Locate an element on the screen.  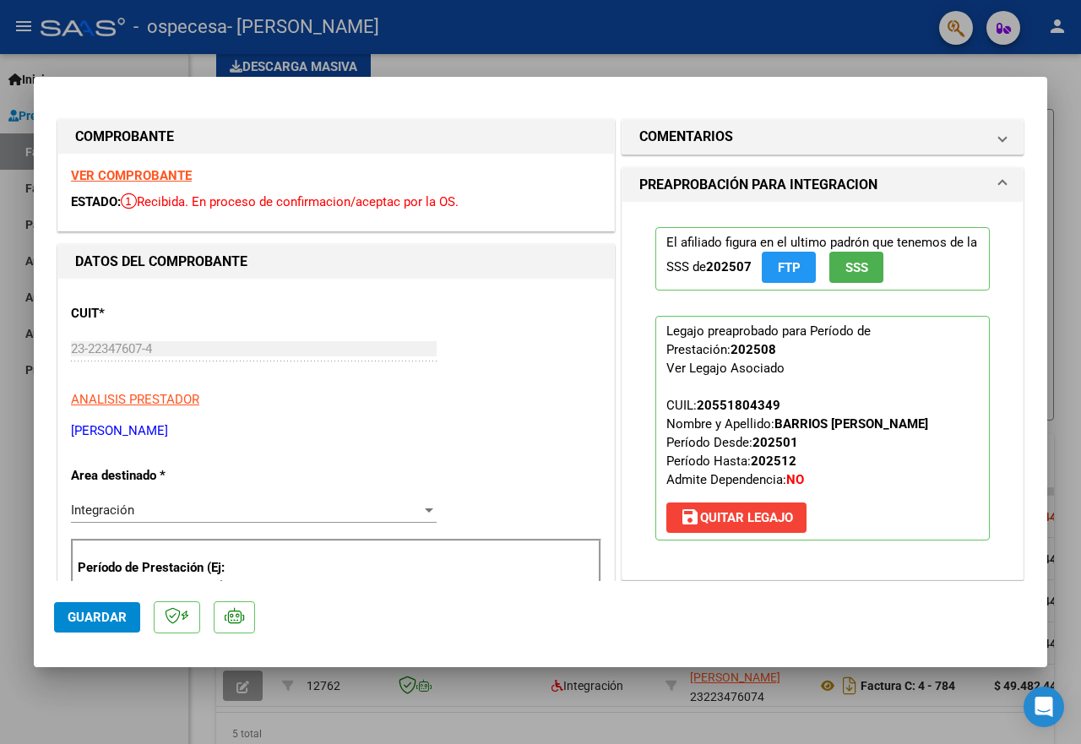
div: PREAPROBACIÓN PARA INTEGRACION is located at coordinates (822, 390).